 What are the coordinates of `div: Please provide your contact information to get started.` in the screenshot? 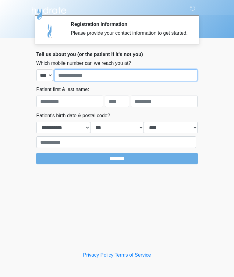 It's located at (129, 33).